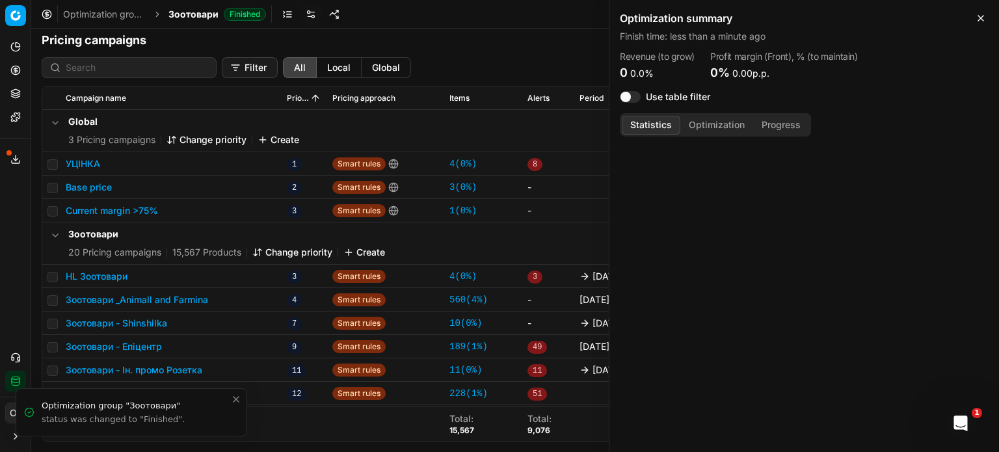  Describe the element at coordinates (750, 73) in the screenshot. I see `span: 0.00p.p.` at that location.